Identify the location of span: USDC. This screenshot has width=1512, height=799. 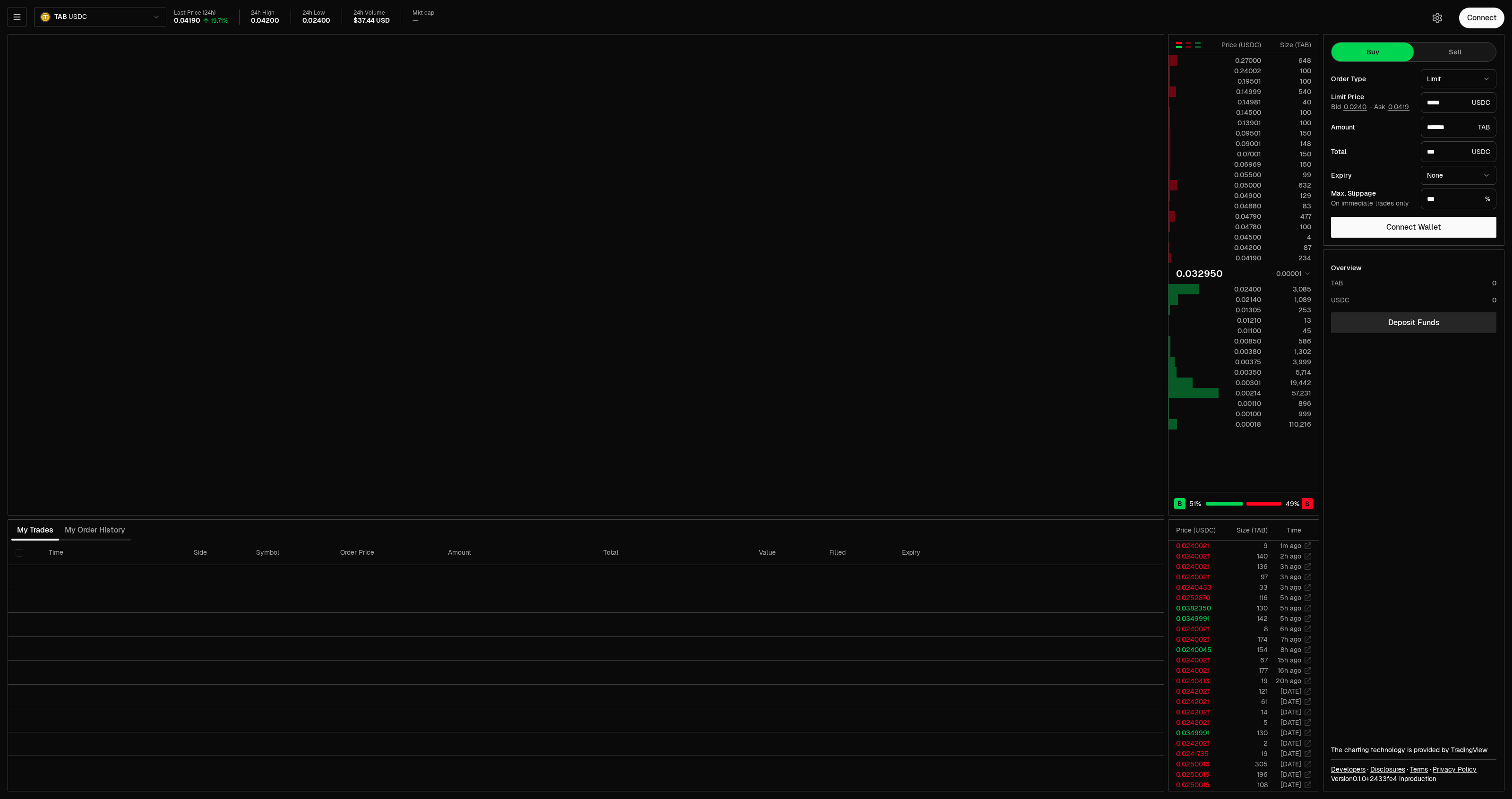
(78, 17).